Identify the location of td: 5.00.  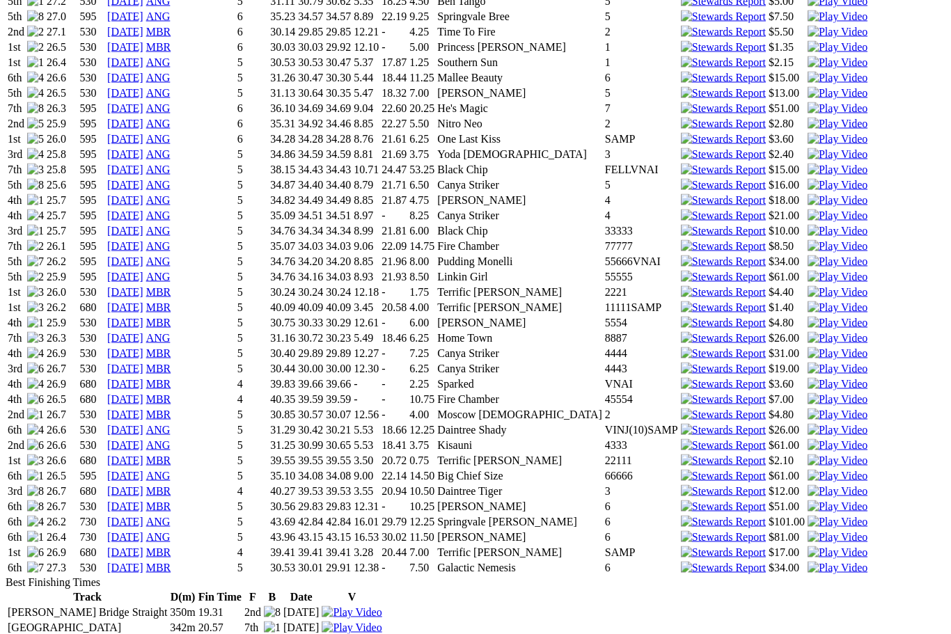
(422, 47).